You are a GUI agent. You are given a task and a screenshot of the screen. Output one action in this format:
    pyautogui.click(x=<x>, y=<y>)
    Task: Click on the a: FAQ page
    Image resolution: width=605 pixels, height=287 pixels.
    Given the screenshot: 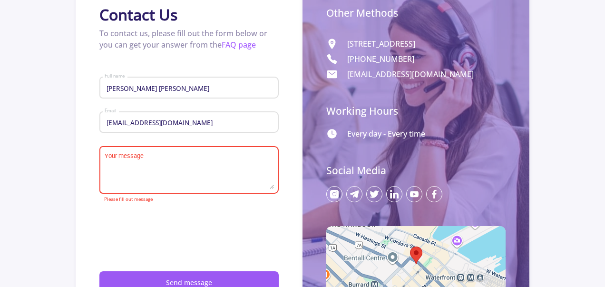 What is the action you would take?
    pyautogui.click(x=239, y=45)
    